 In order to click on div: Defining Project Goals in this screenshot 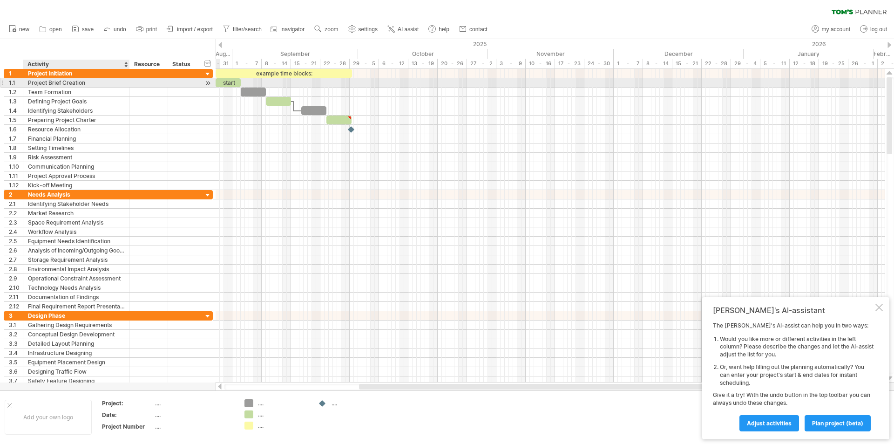, I will do `click(76, 101)`.